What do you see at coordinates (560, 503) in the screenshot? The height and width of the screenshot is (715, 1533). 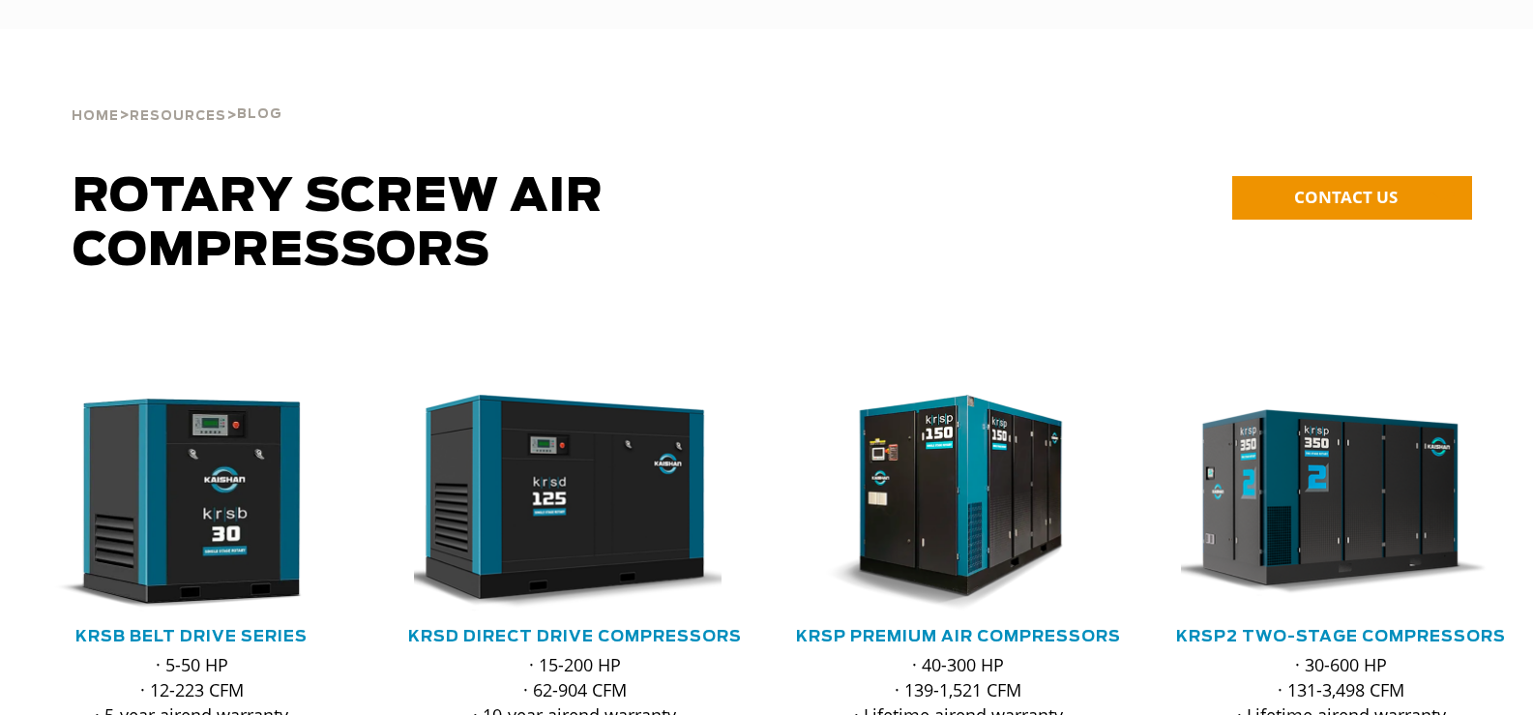 I see `img: krsd125` at bounding box center [560, 503].